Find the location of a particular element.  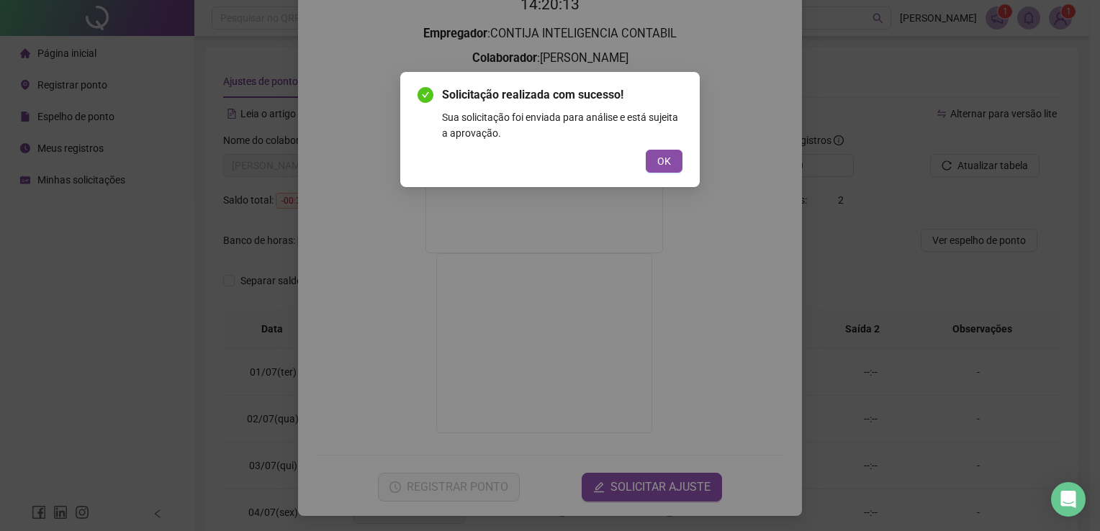

div: Open Intercom Messenger is located at coordinates (1068, 499).